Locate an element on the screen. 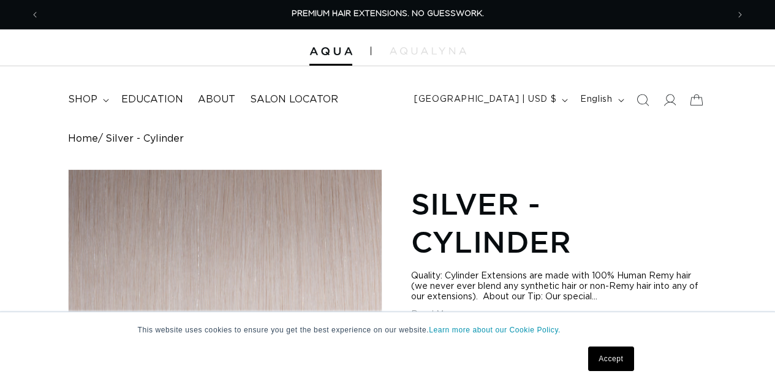 The height and width of the screenshot is (387, 775). button: Previous announcement is located at coordinates (35, 15).